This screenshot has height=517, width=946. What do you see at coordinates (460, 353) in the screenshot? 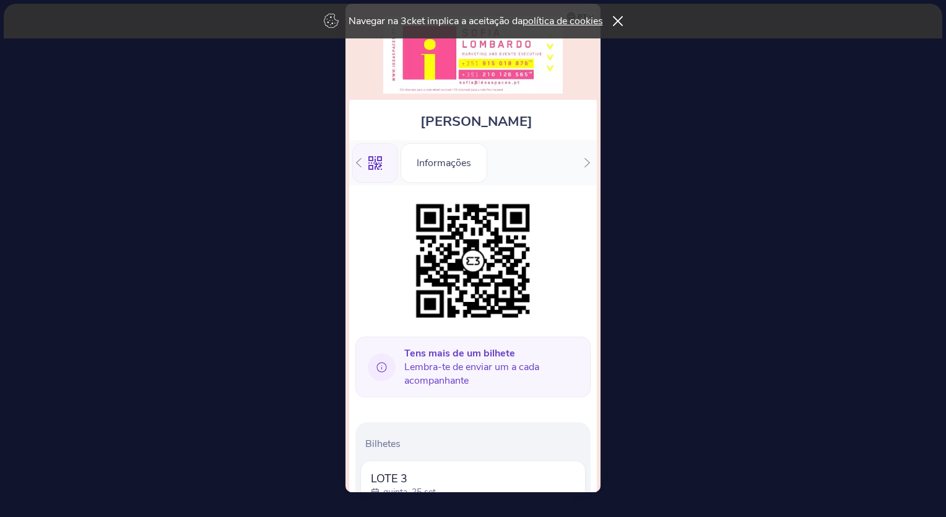
I see `b: Tens mais de um bilhete` at bounding box center [460, 353].